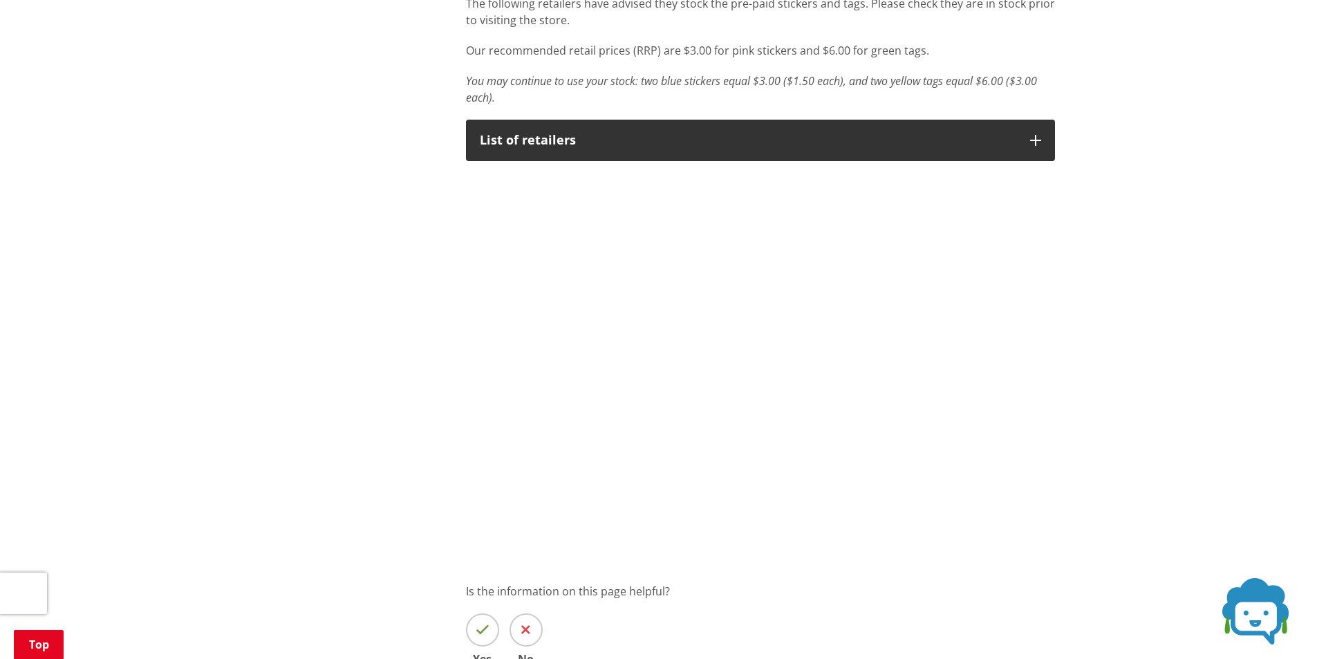  What do you see at coordinates (760, 140) in the screenshot?
I see `button: List of retailers` at bounding box center [760, 140].